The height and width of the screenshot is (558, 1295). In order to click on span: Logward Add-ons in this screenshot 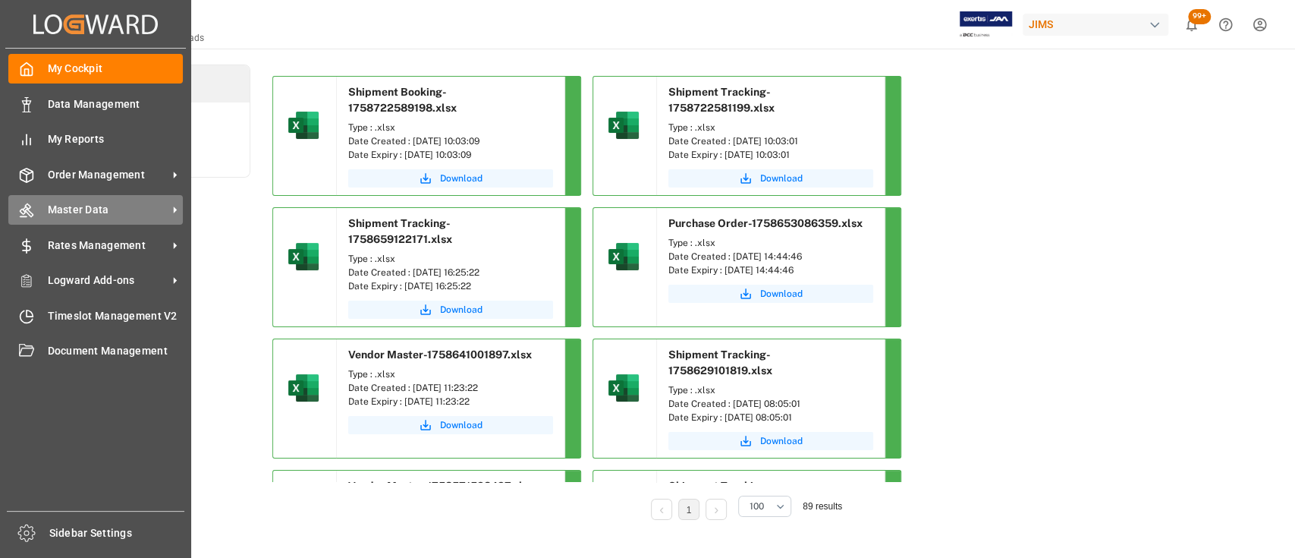, I will do `click(108, 280)`.